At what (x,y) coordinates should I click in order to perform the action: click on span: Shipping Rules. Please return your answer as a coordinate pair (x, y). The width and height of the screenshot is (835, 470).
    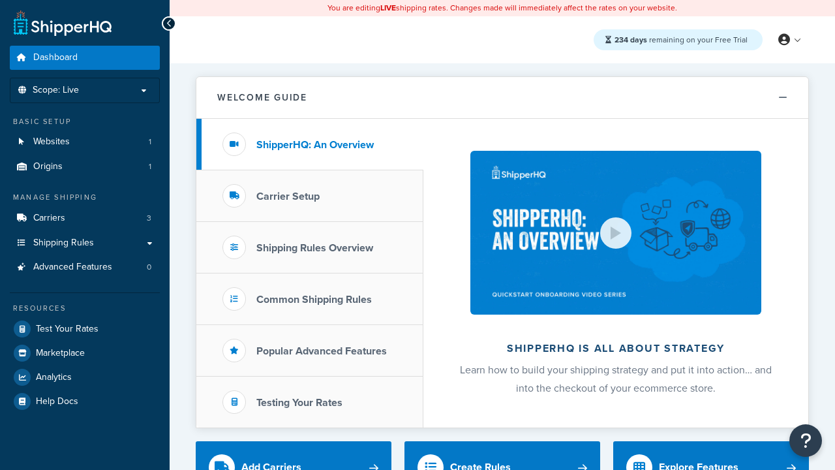
    Looking at the image, I should click on (63, 243).